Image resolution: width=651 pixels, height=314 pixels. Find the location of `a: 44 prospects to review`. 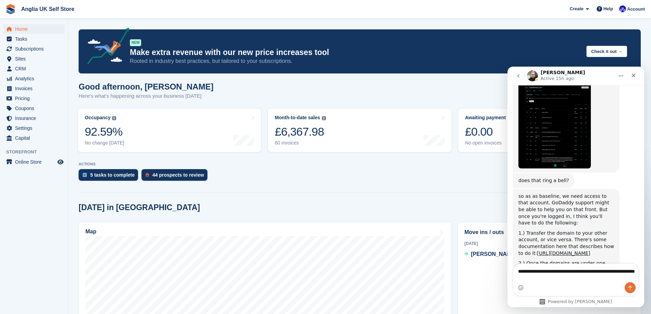

a: 44 prospects to review is located at coordinates (176, 177).